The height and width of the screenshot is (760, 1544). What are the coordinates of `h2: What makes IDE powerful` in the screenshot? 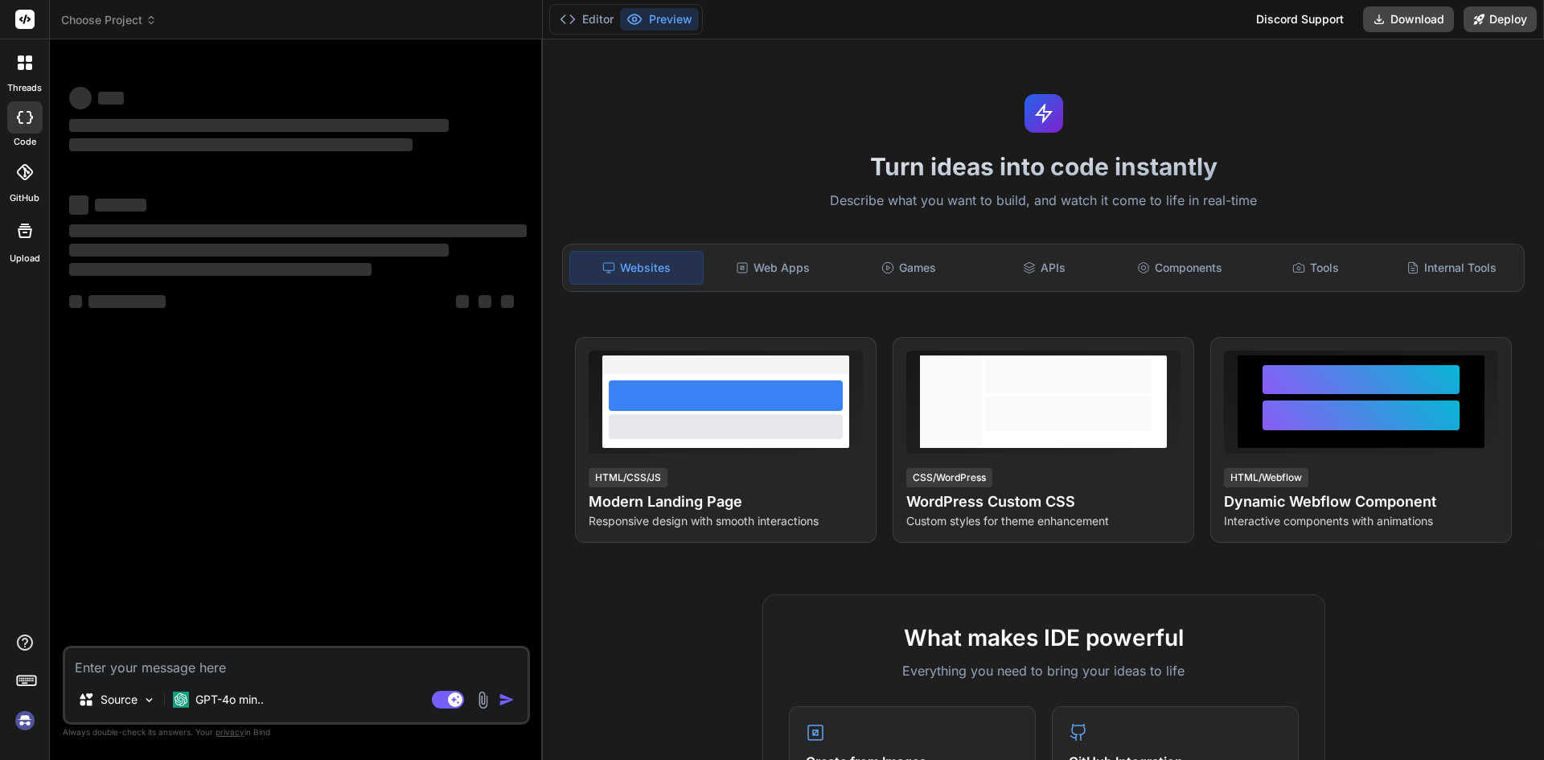 It's located at (1044, 638).